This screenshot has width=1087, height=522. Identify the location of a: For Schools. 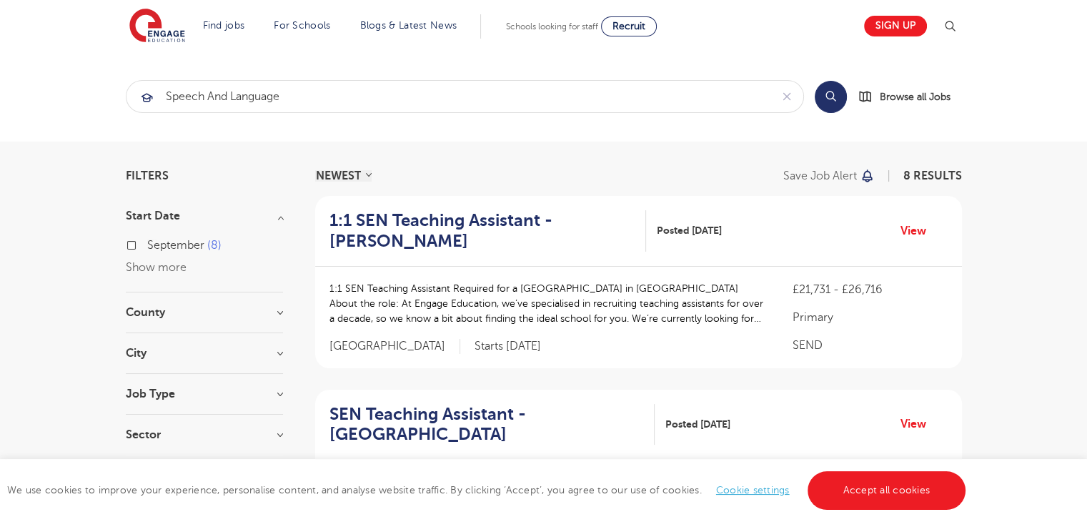
(302, 25).